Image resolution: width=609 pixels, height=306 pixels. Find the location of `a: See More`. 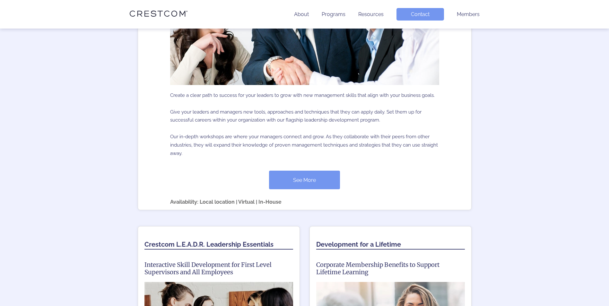

a: See More is located at coordinates (304, 180).